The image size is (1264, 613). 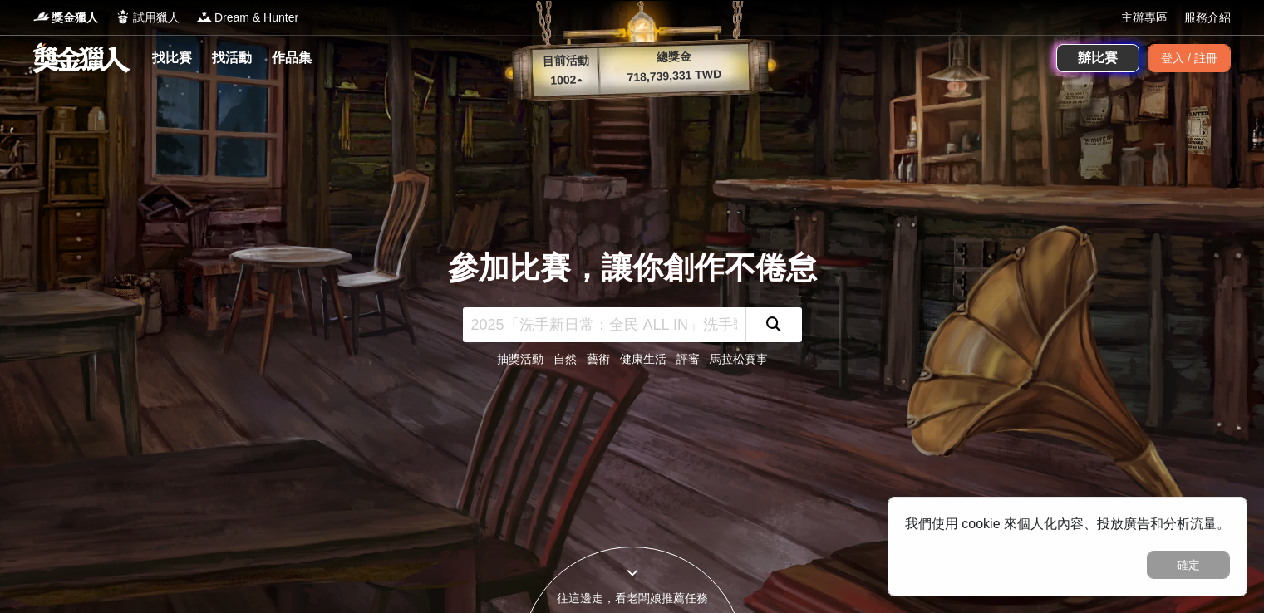 I want to click on p: 718,739,331 TWD, so click(x=674, y=76).